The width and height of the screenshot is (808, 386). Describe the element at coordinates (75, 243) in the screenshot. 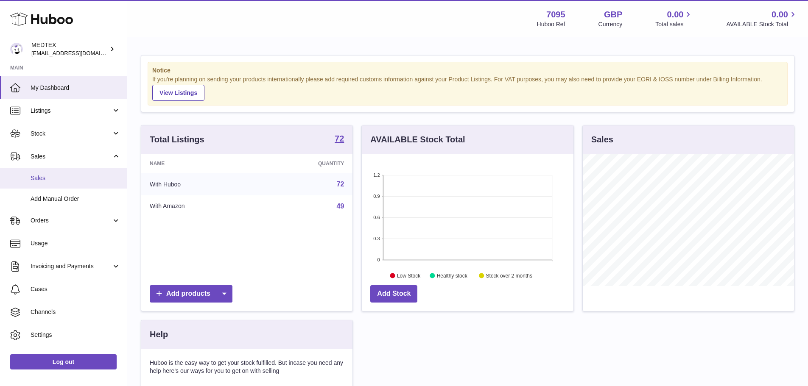

I see `span: Usage` at that location.